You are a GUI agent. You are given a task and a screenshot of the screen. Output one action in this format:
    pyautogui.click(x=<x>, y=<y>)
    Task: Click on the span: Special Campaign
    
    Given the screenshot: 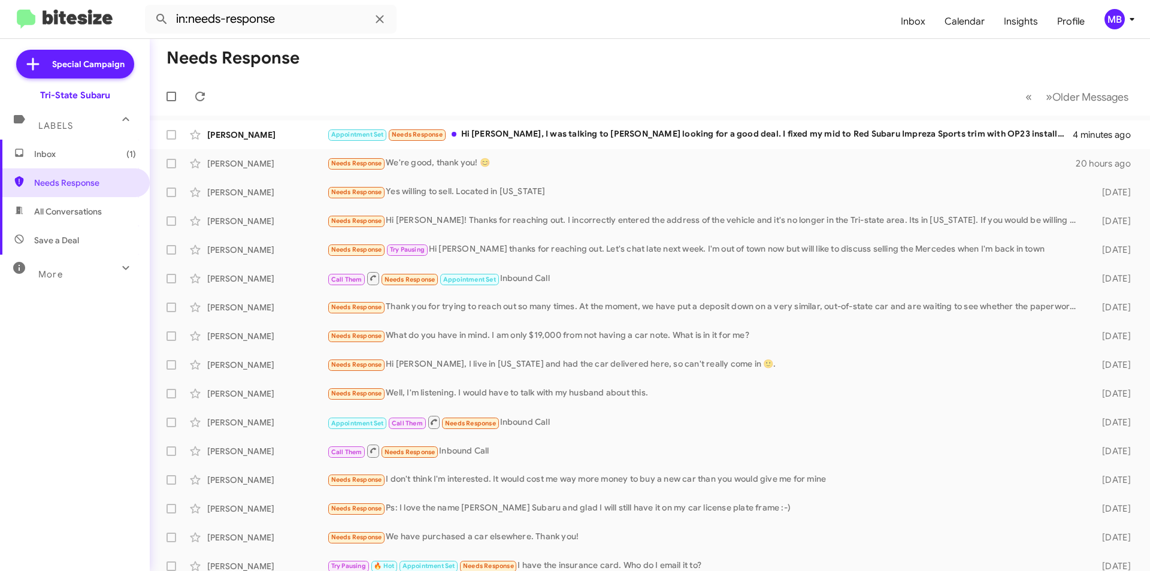 What is the action you would take?
    pyautogui.click(x=88, y=64)
    